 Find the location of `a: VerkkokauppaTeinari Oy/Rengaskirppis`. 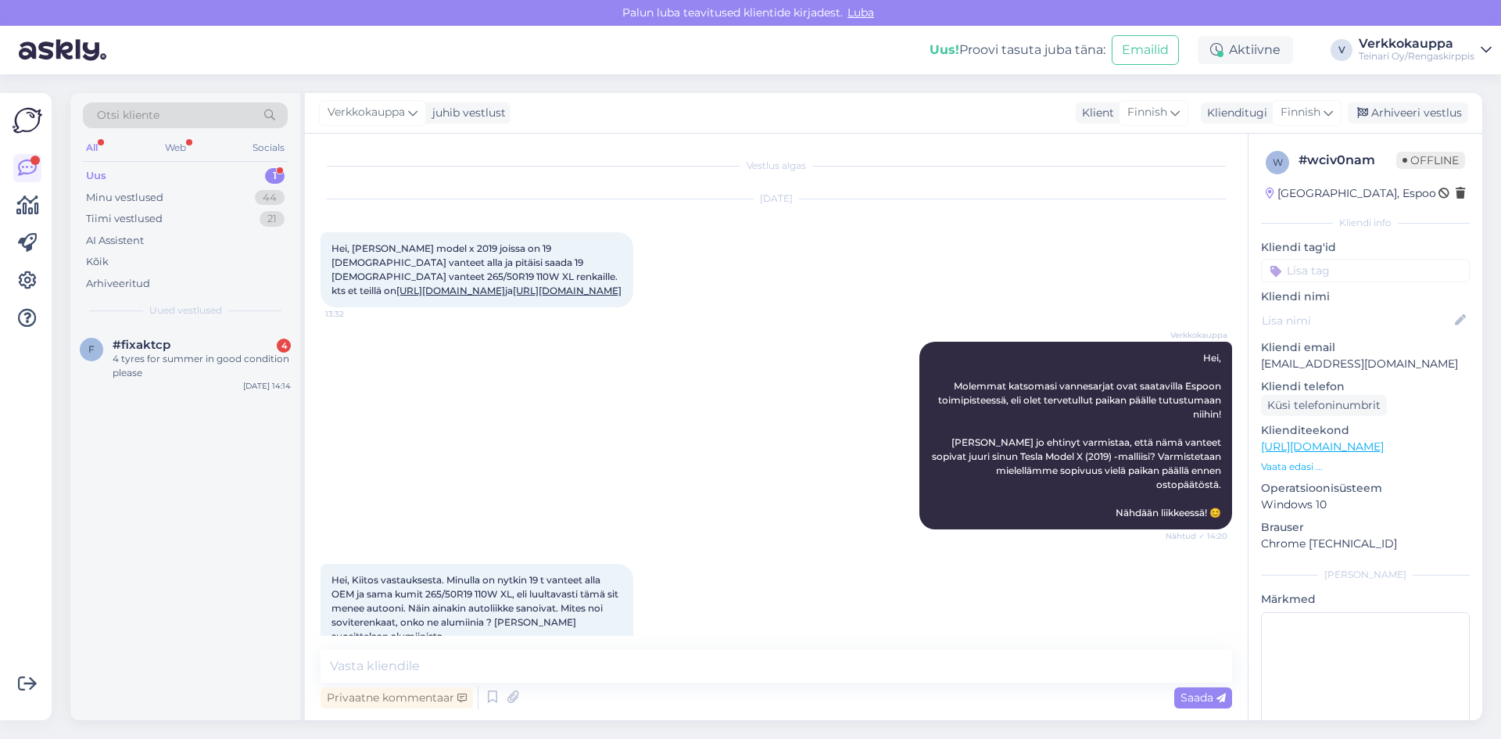

a: VerkkokauppaTeinari Oy/Rengaskirppis is located at coordinates (1425, 50).